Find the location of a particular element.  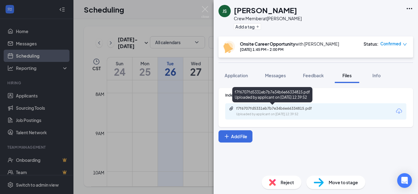

span: Application is located at coordinates (236, 75).